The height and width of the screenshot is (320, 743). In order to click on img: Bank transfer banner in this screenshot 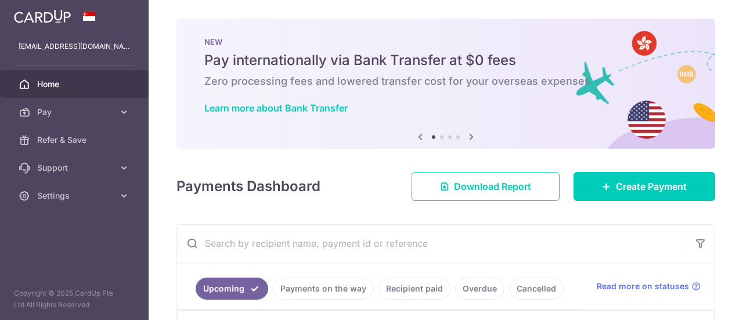, I will do `click(446, 84)`.